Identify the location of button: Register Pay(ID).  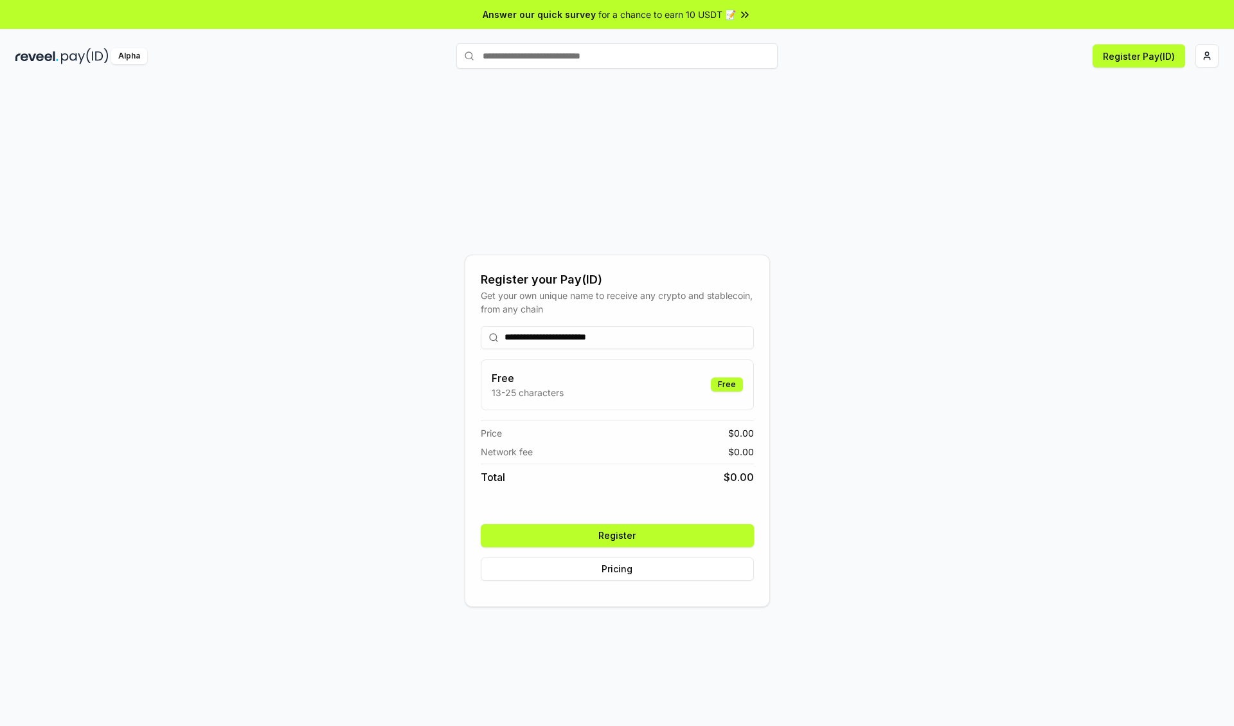
(1139, 56).